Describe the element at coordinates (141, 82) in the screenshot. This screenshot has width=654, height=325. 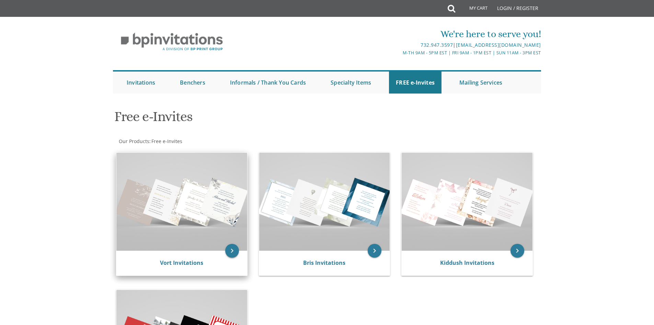
I see `a: Invitations` at that location.